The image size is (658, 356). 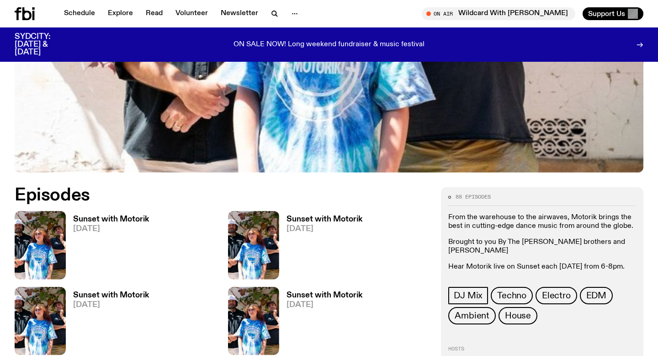 What do you see at coordinates (542, 222) in the screenshot?
I see `p: From the warehouse to the airwaves, Motorik brings the best in cutting-edge dance music from arou...` at bounding box center [542, 222].